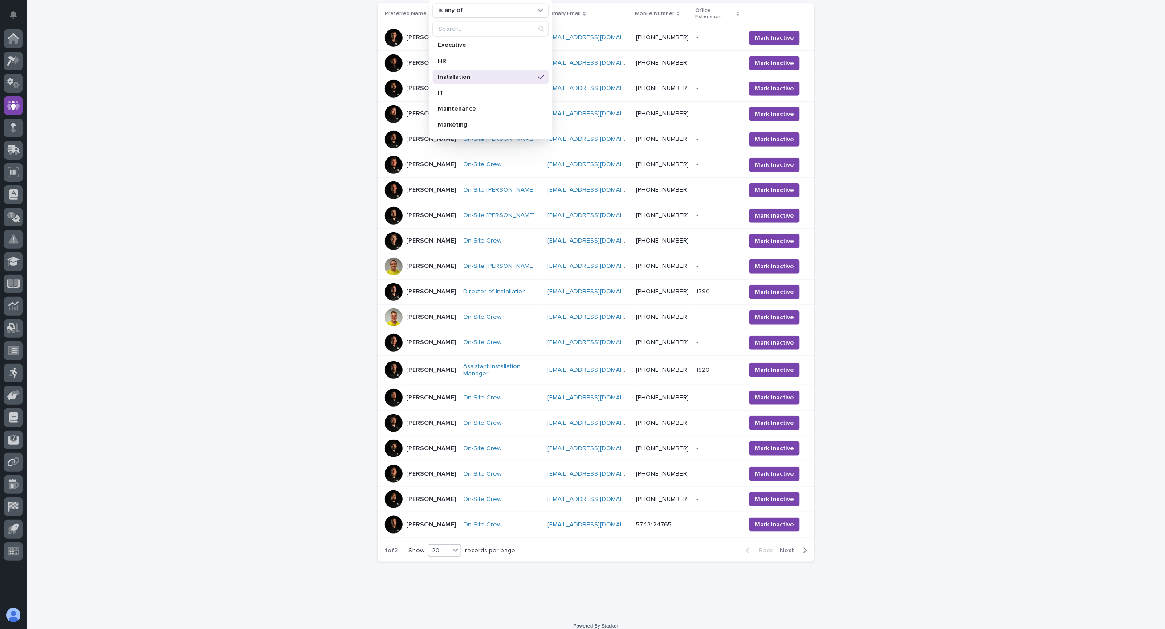  I want to click on p: Marketing, so click(486, 125).